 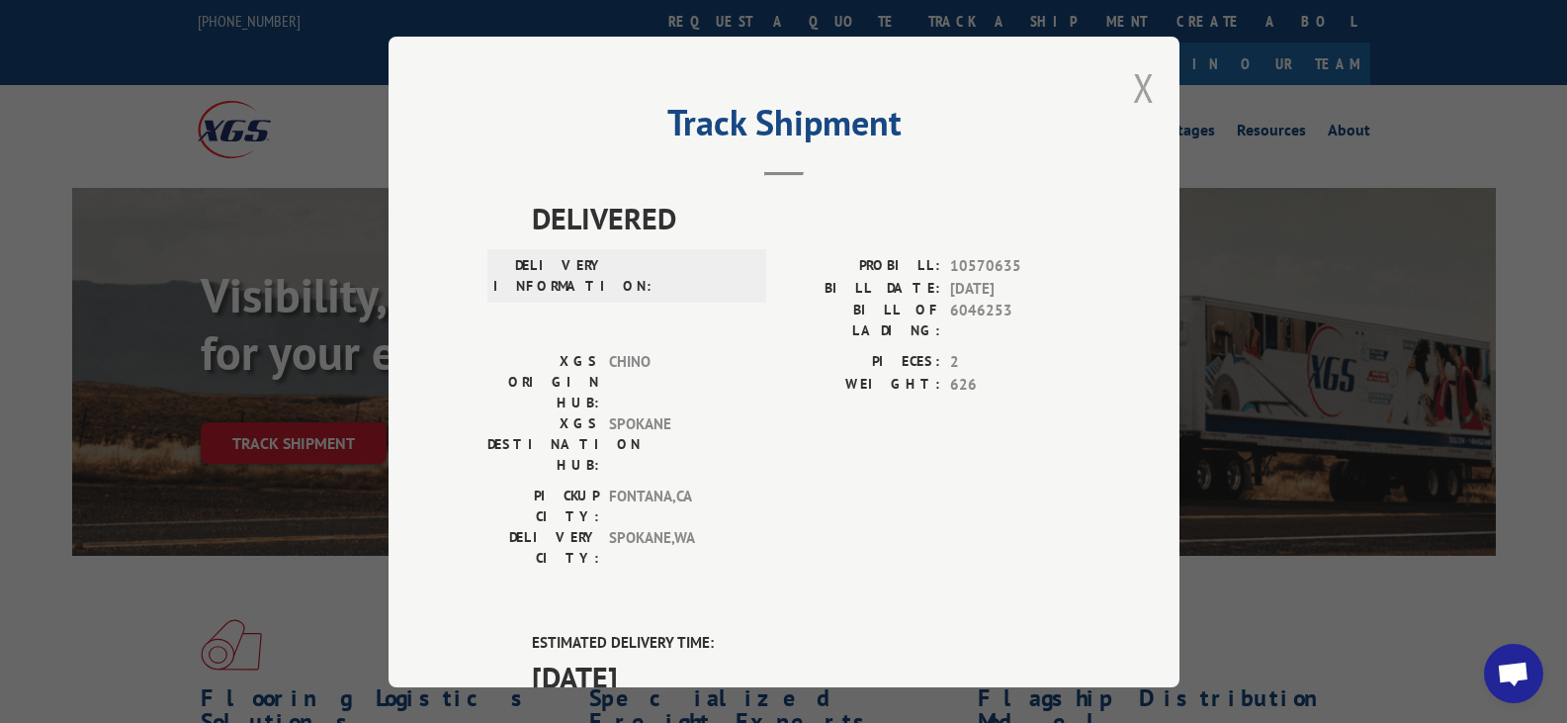 What do you see at coordinates (675, 382) in the screenshot?
I see `span: CHINO` at bounding box center [675, 382].